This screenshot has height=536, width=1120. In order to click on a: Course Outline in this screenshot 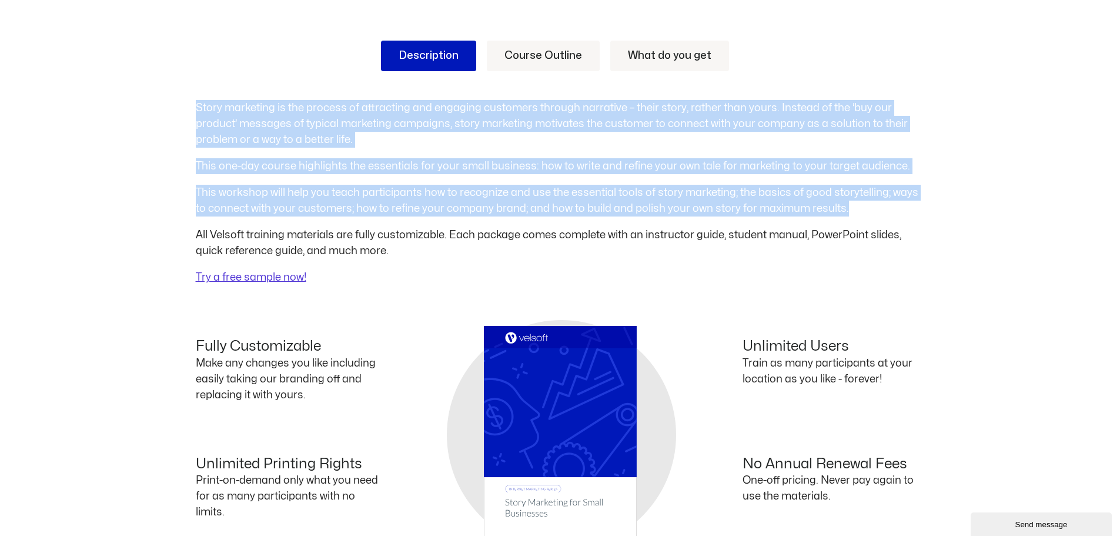, I will do `click(543, 56)`.